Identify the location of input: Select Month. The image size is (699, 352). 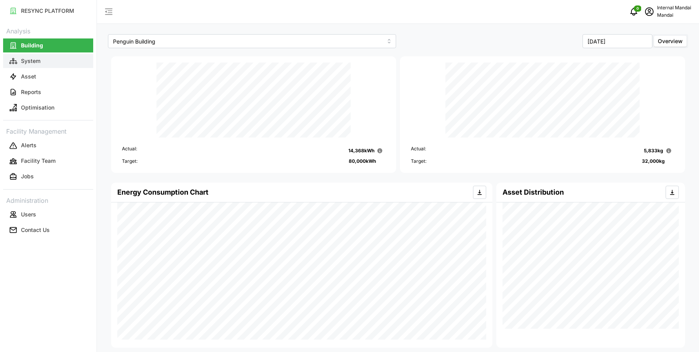
(617, 41).